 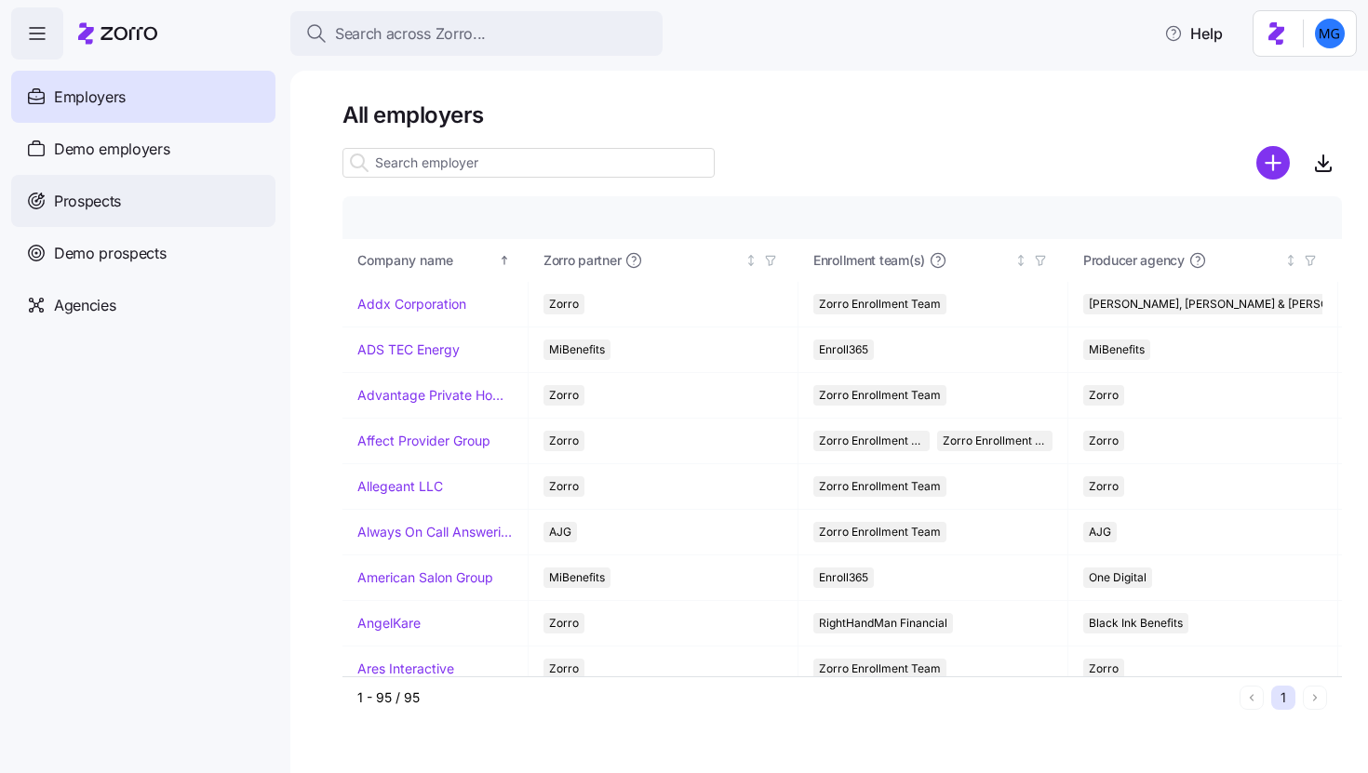 What do you see at coordinates (87, 201) in the screenshot?
I see `span: Prospects` at bounding box center [87, 201].